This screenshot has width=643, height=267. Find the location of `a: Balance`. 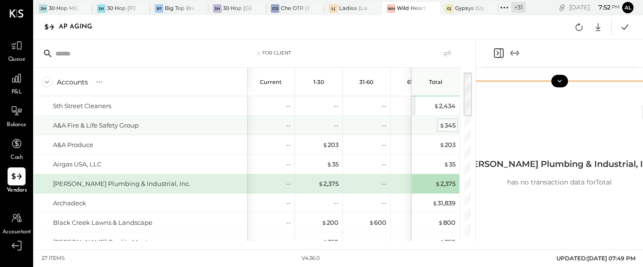

a: Balance is located at coordinates (17, 116).